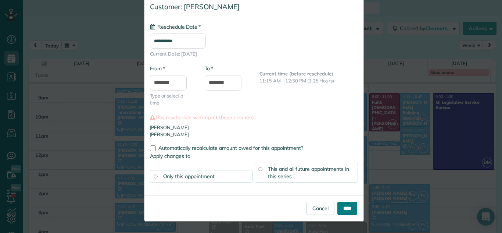 The image size is (502, 233). I want to click on a: Cancel, so click(320, 208).